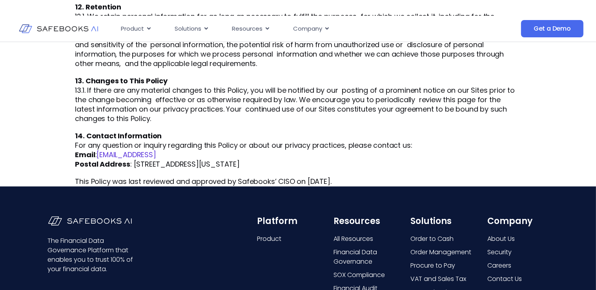  I want to click on span: Order Management, so click(441, 252).